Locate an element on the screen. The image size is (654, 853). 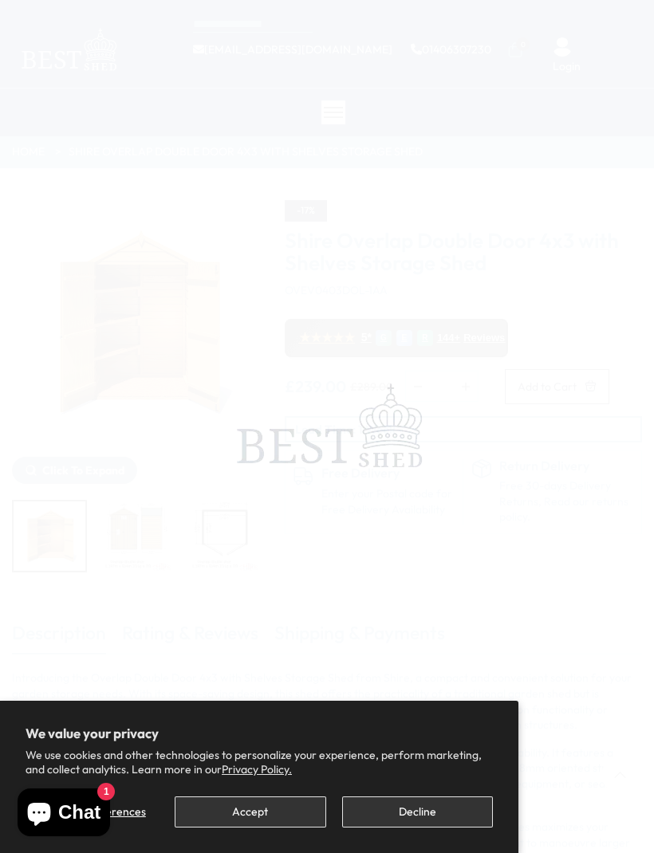
a: Privacy Policy. is located at coordinates (257, 770).